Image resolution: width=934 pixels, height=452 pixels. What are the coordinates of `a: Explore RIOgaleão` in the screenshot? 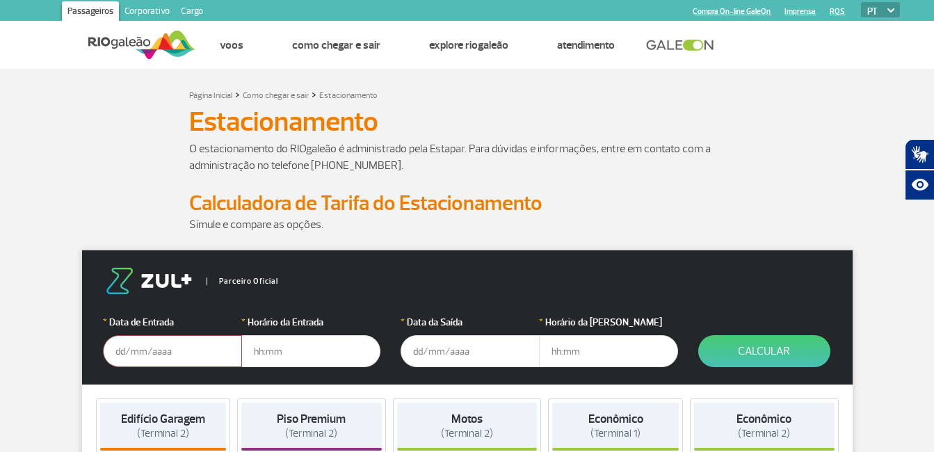 It's located at (468, 45).